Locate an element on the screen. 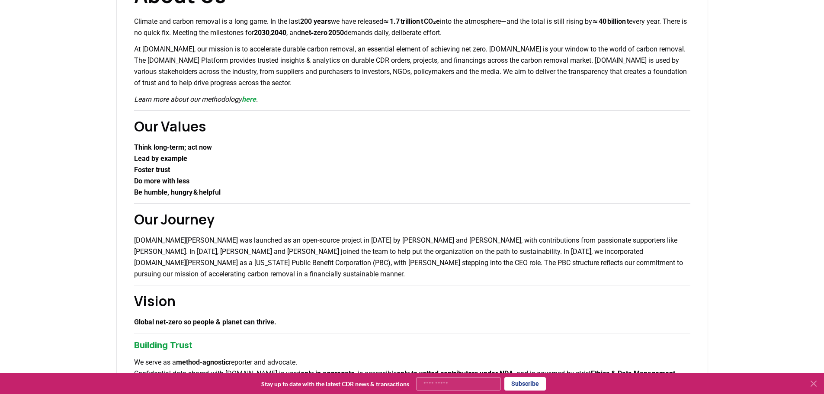 The width and height of the screenshot is (824, 394). strong: only to vetted contributors under NDA is located at coordinates (455, 373).